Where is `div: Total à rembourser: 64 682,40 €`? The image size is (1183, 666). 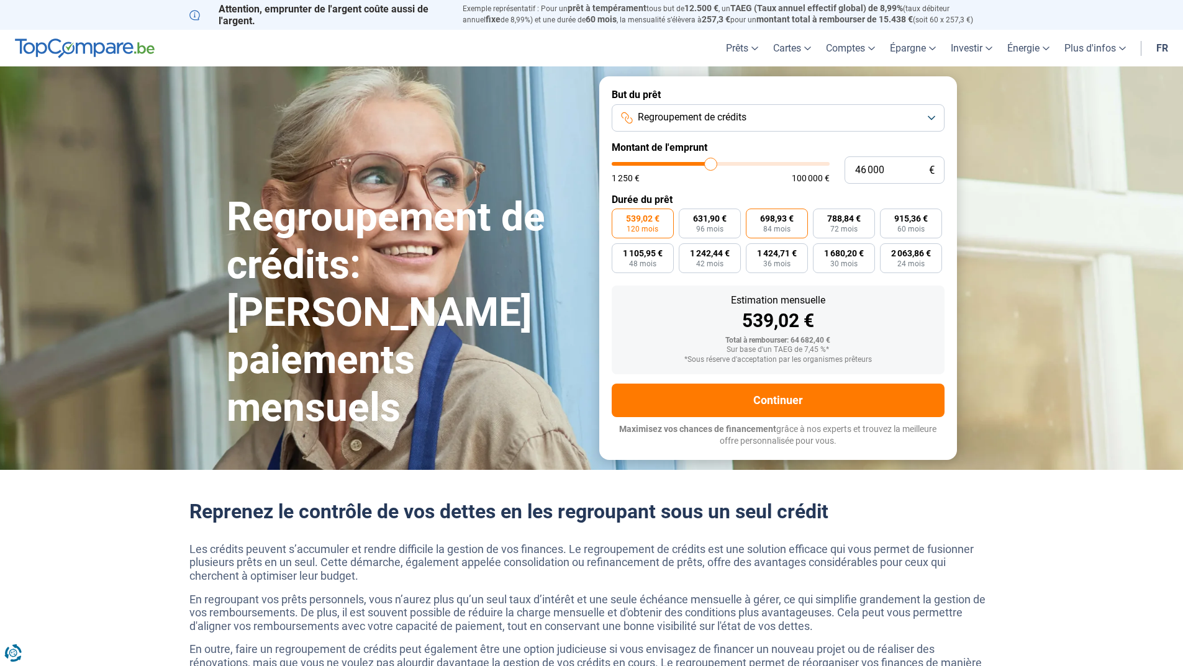
div: Total à rembourser: 64 682,40 € is located at coordinates (778, 341).